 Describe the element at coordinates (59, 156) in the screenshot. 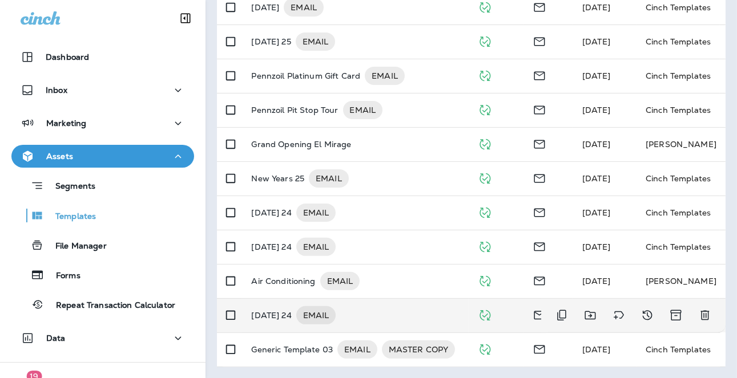

I see `p: Assets` at that location.